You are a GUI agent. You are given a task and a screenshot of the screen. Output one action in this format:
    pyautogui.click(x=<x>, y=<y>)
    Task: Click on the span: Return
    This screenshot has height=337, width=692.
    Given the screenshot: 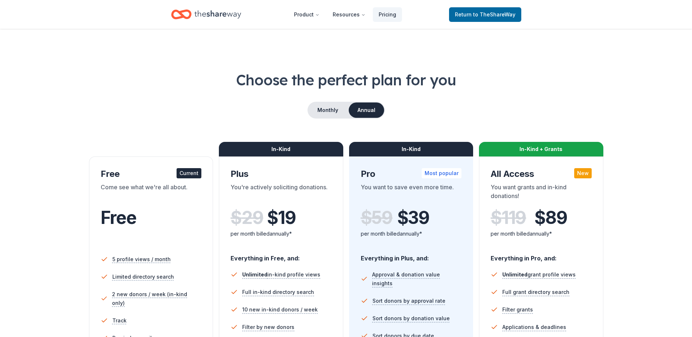 What is the action you would take?
    pyautogui.click(x=485, y=15)
    